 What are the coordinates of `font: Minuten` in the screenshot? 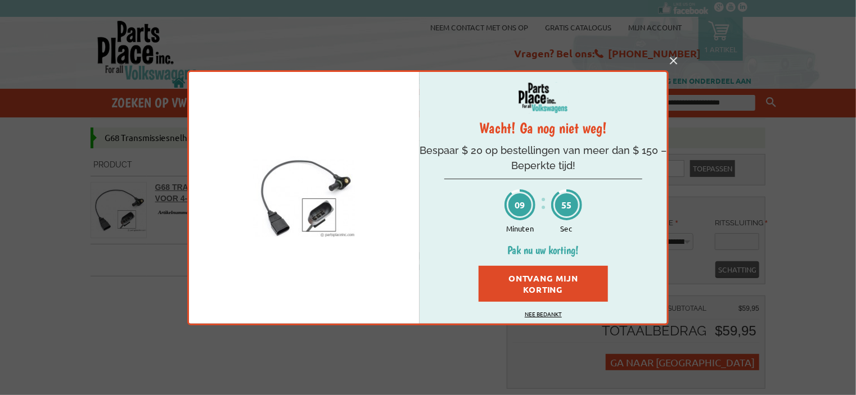 It's located at (520, 228).